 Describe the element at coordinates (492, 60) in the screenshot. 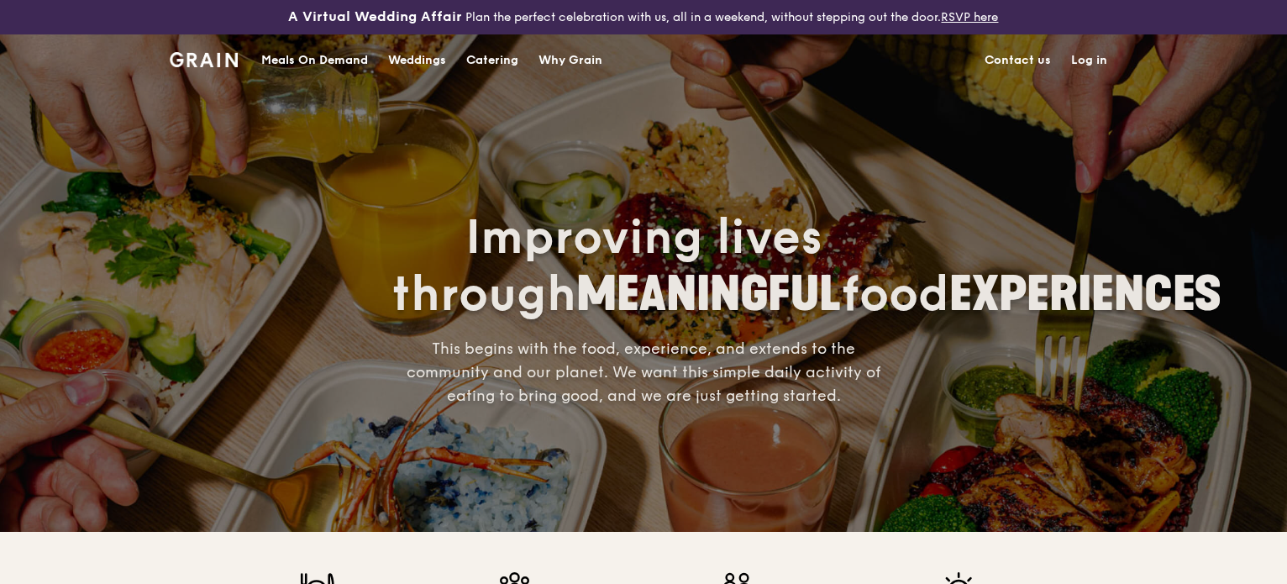

I see `div: Catering` at that location.